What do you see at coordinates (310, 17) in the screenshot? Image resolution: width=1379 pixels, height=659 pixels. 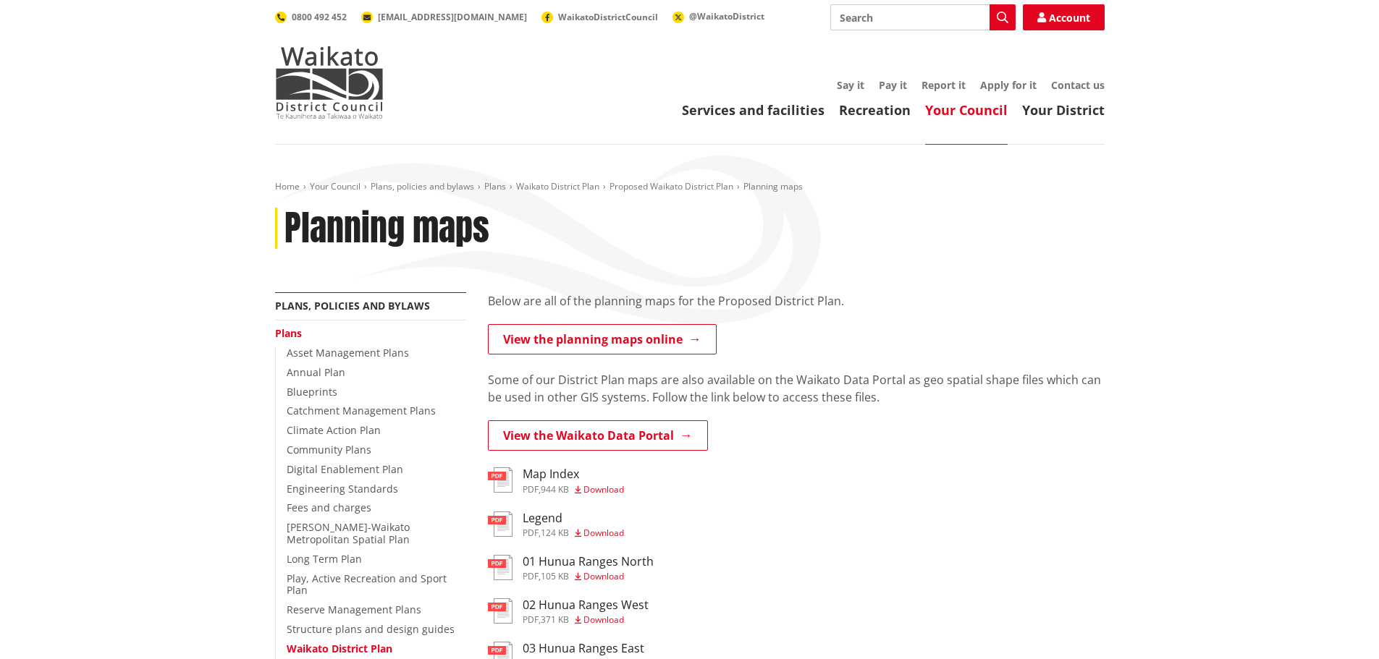 I see `a: 0800 492 452` at bounding box center [310, 17].